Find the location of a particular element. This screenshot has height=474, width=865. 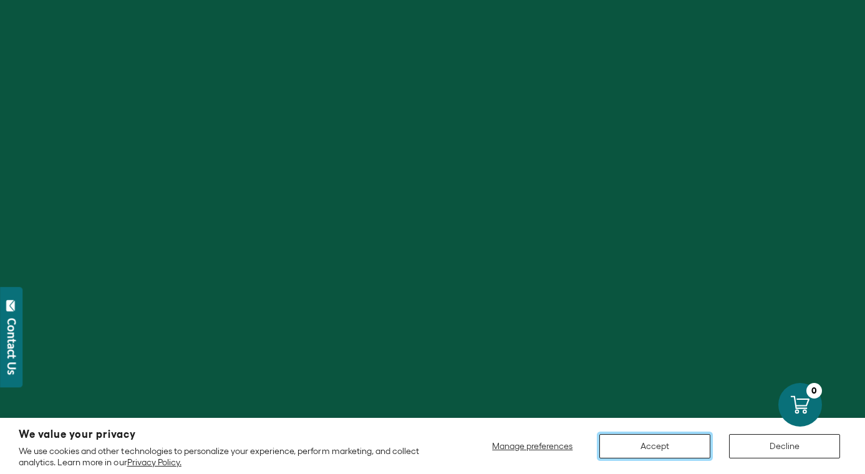

div: Contact Us is located at coordinates (12, 346).